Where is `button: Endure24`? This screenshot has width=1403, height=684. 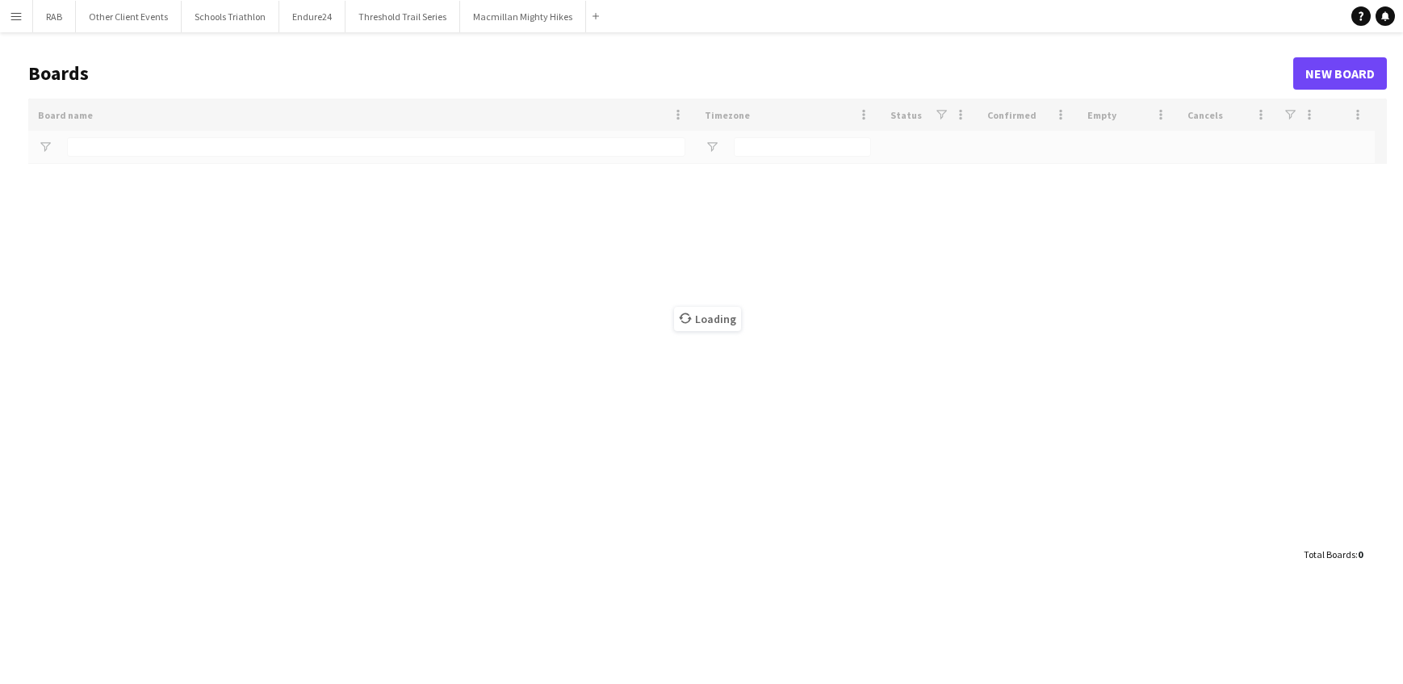
button: Endure24 is located at coordinates (312, 16).